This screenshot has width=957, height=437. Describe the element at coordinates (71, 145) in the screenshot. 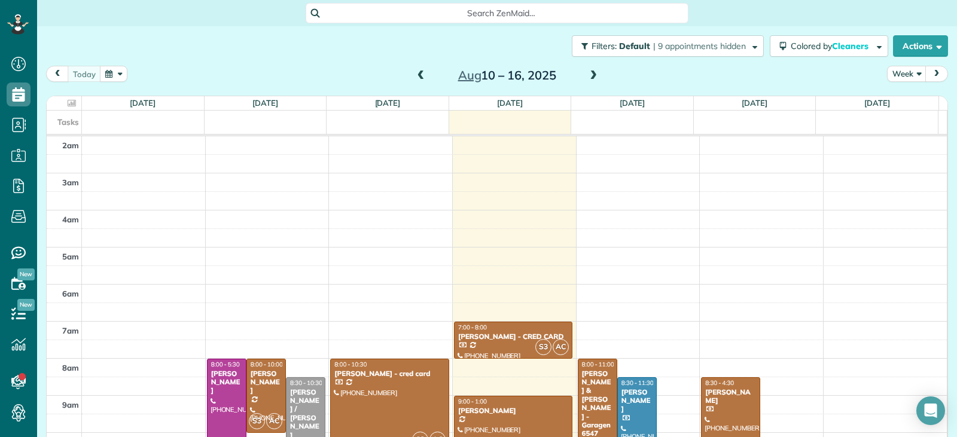

I see `span: 2am` at that location.